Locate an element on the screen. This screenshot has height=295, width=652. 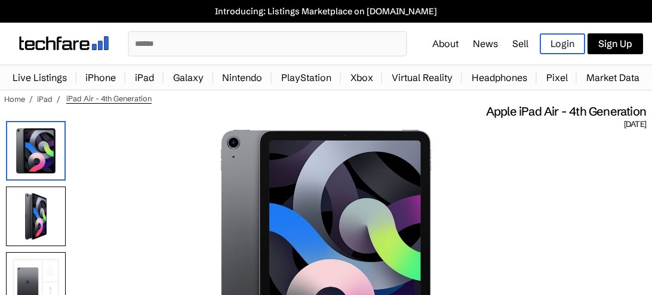
a: Home is located at coordinates (14, 99).